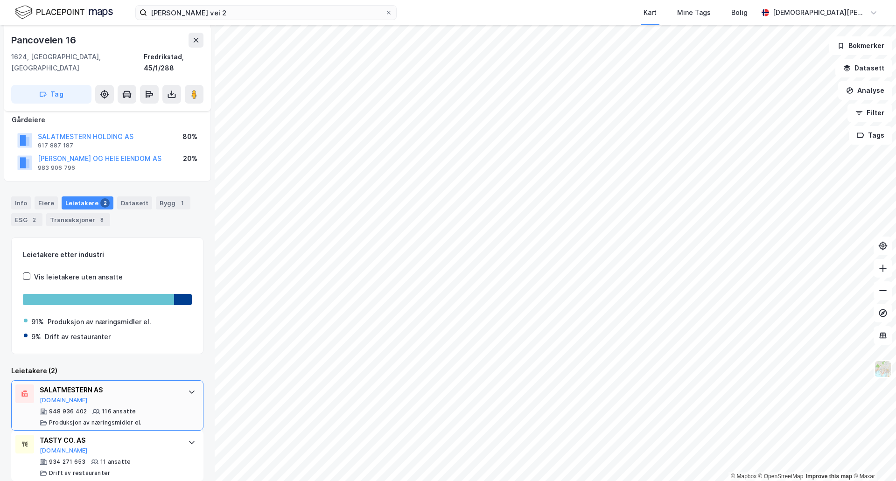 Image resolution: width=896 pixels, height=481 pixels. I want to click on button: Analyse, so click(865, 91).